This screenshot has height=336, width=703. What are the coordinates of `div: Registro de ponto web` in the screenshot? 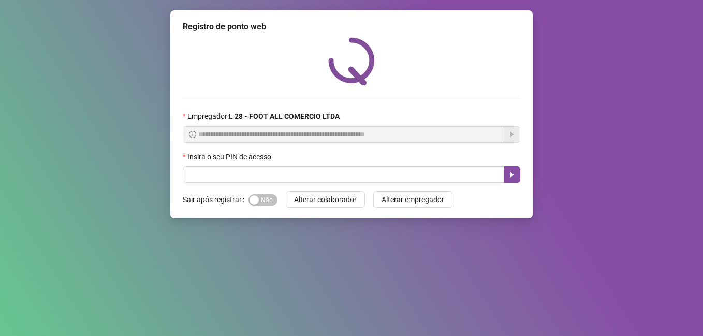 It's located at (351, 27).